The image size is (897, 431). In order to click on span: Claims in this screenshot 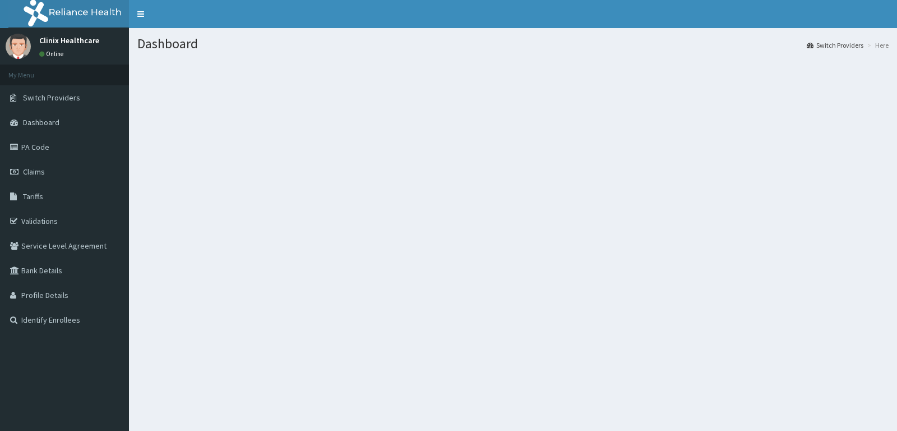, I will do `click(34, 172)`.